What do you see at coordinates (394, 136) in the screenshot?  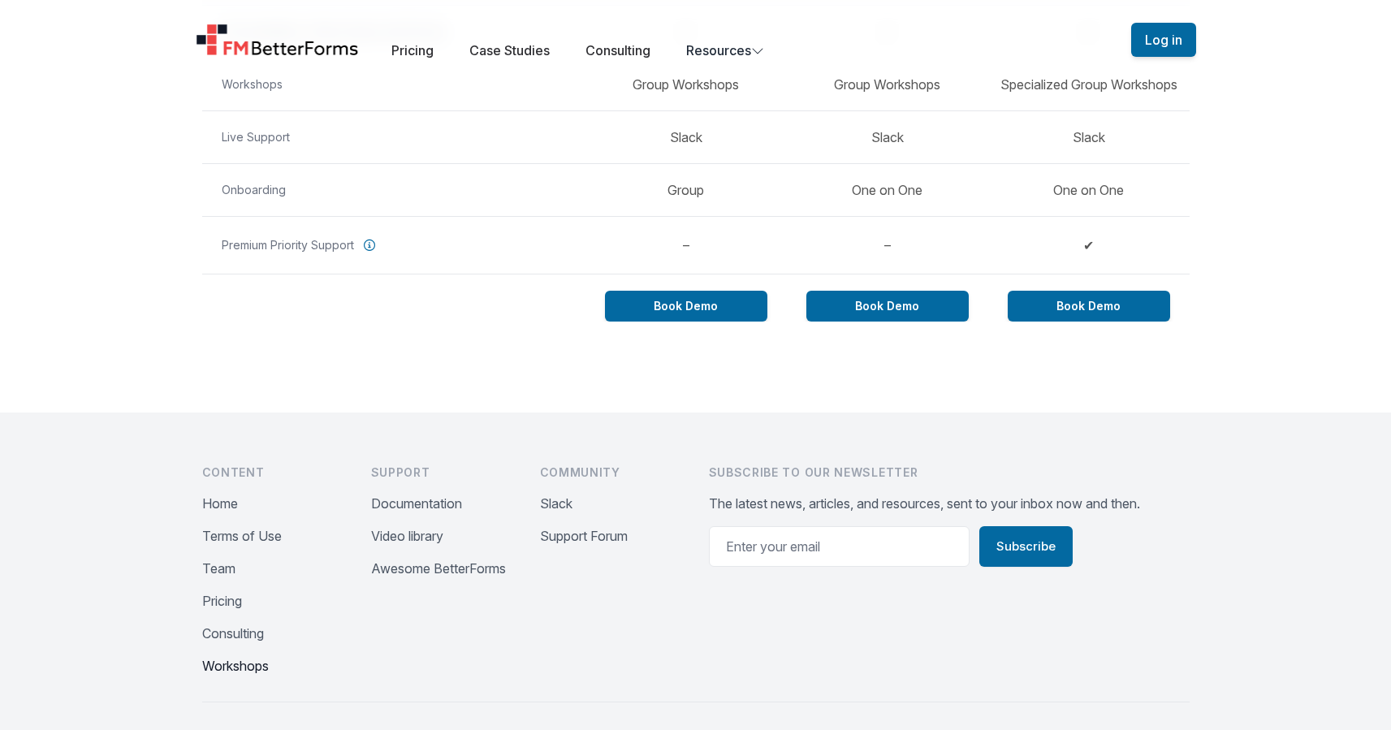 I see `th: Live Support` at bounding box center [394, 136].